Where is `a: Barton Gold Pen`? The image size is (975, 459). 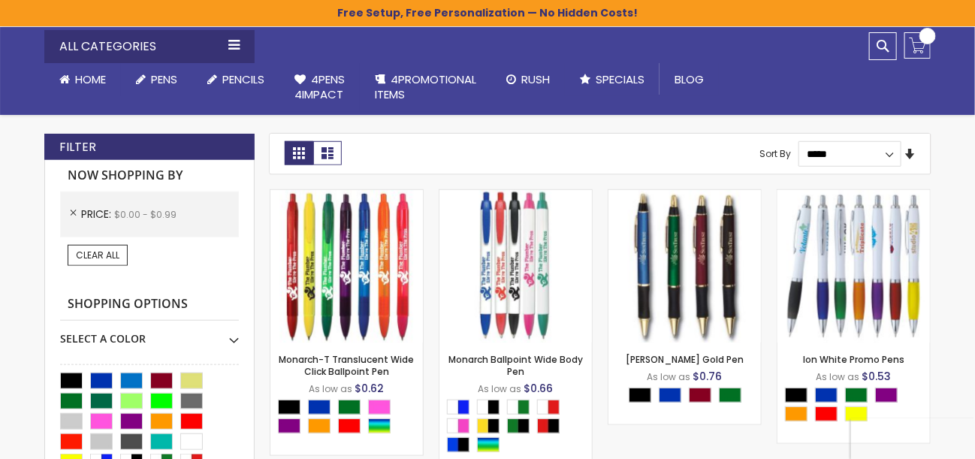
a: Barton Gold Pen is located at coordinates (684, 195).